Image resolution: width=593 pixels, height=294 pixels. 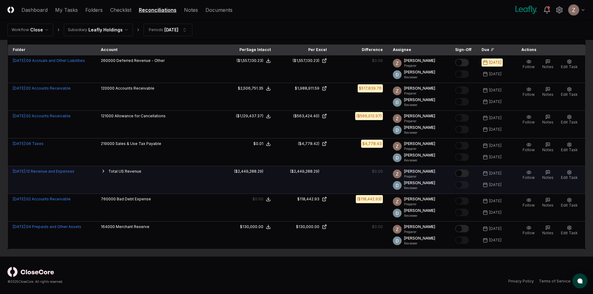 I want to click on nav: breadcrumb, so click(x=100, y=30).